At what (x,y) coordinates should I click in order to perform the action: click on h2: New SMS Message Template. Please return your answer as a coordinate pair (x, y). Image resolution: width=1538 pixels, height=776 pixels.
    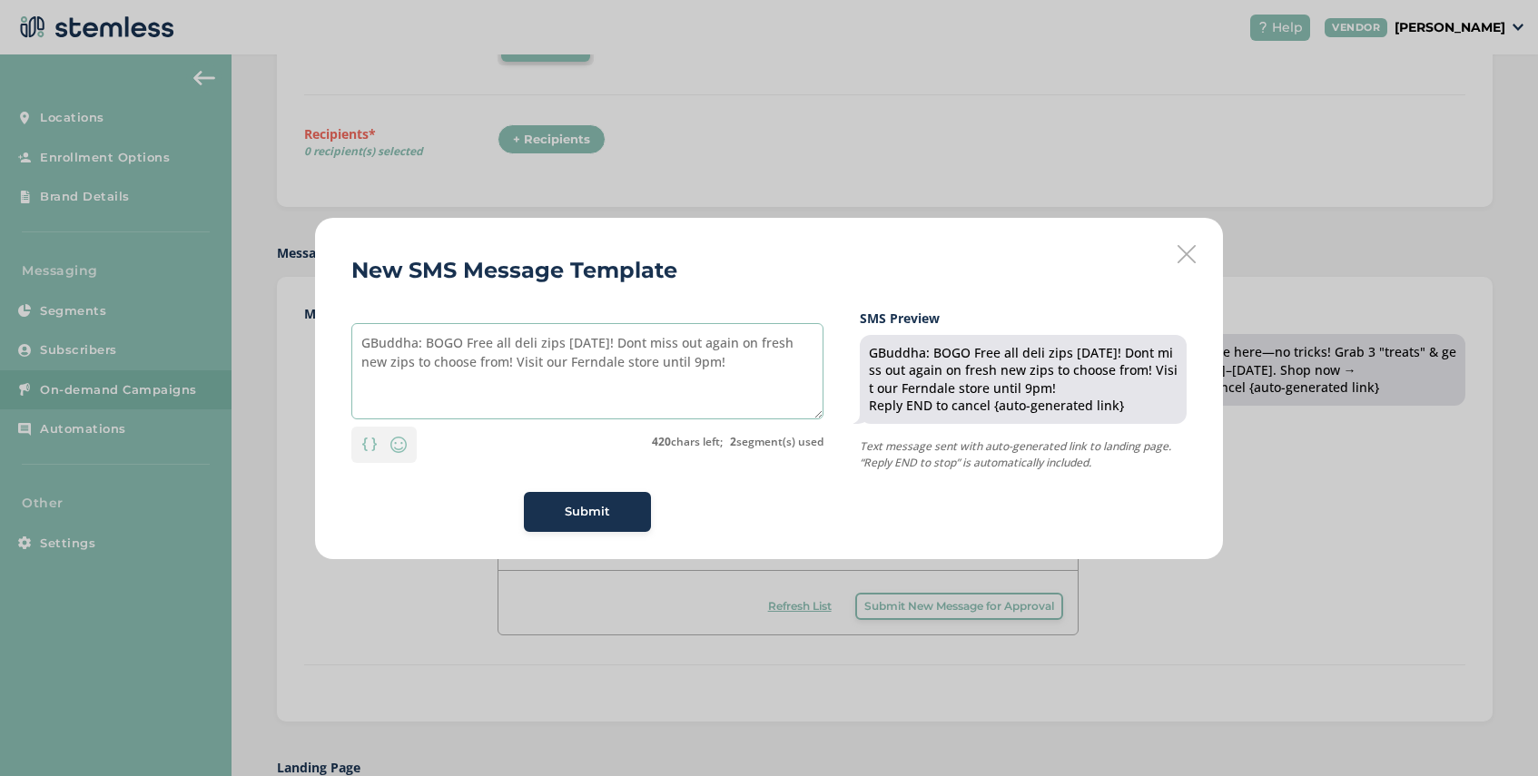
    Looking at the image, I should click on (514, 271).